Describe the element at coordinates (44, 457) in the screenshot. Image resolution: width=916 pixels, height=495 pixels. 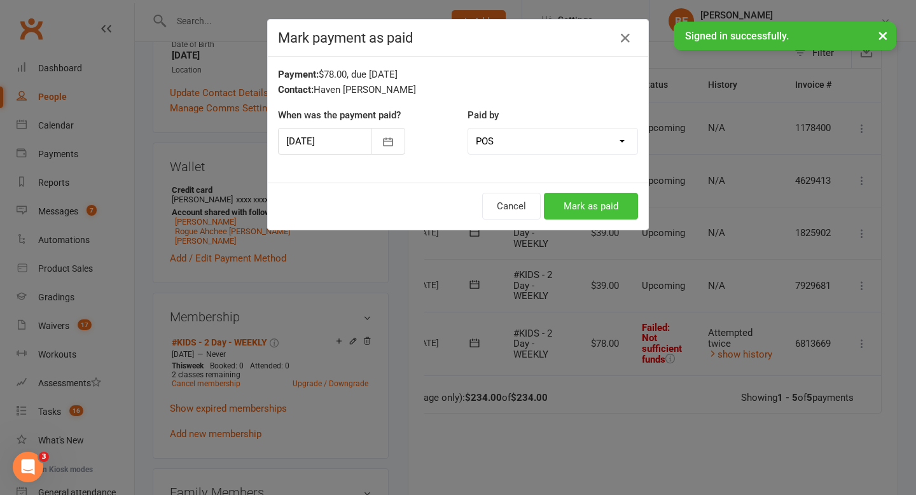
I see `span: 3` at that location.